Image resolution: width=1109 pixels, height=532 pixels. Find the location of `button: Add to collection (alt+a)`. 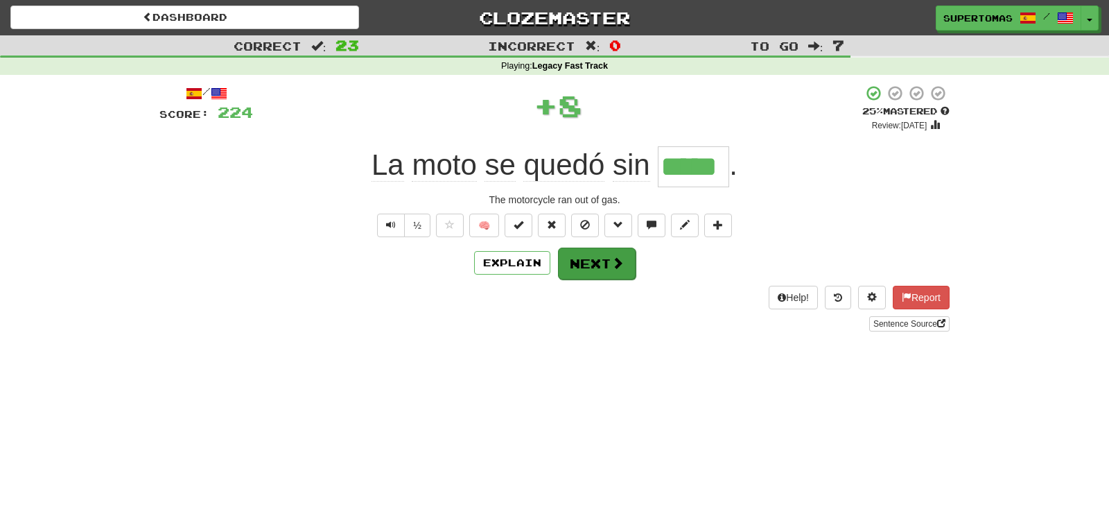

button: Add to collection (alt+a) is located at coordinates (718, 225).